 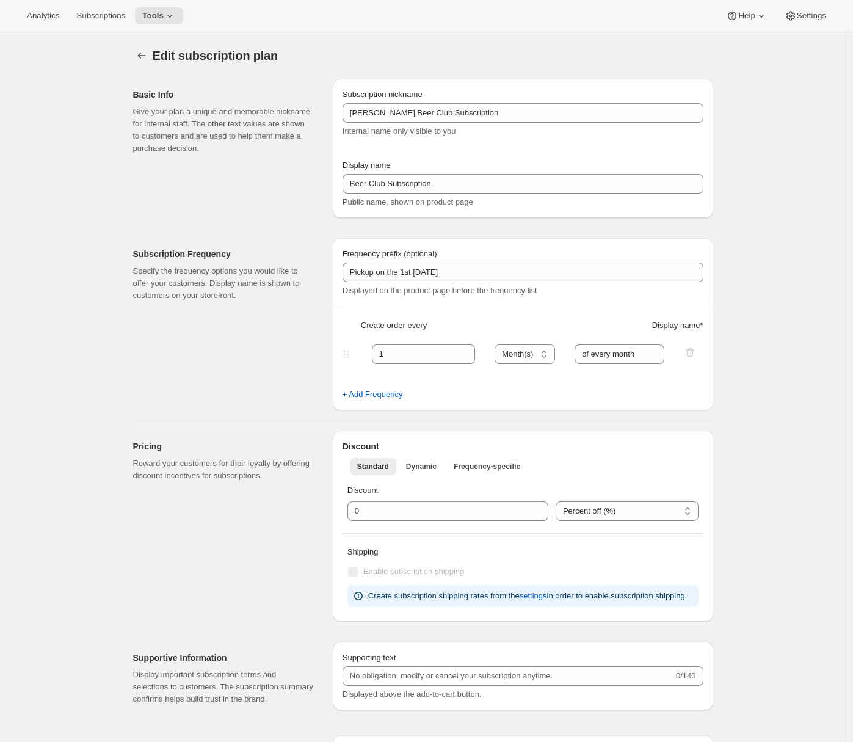 I want to click on span: Create subscription shipping rates from the in order to enable subscription shipping., so click(x=528, y=595).